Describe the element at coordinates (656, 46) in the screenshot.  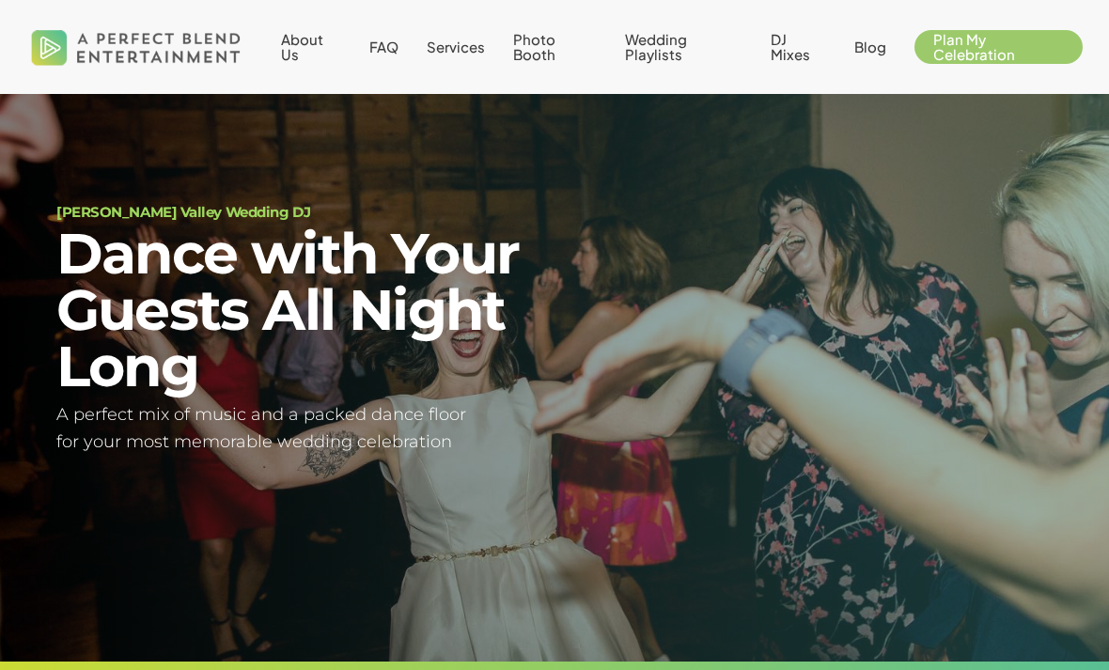
I see `span: Wedding Playlists` at that location.